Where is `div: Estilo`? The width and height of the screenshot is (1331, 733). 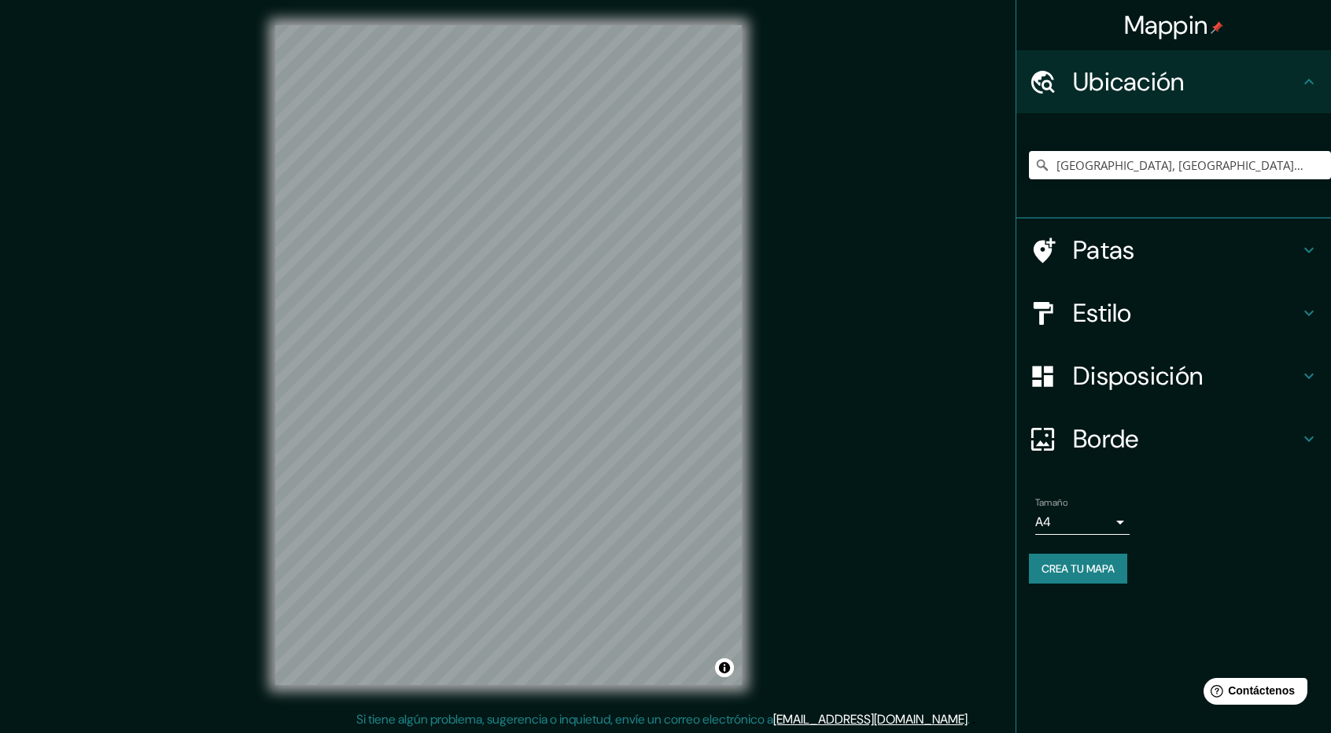 div: Estilo is located at coordinates (1174, 313).